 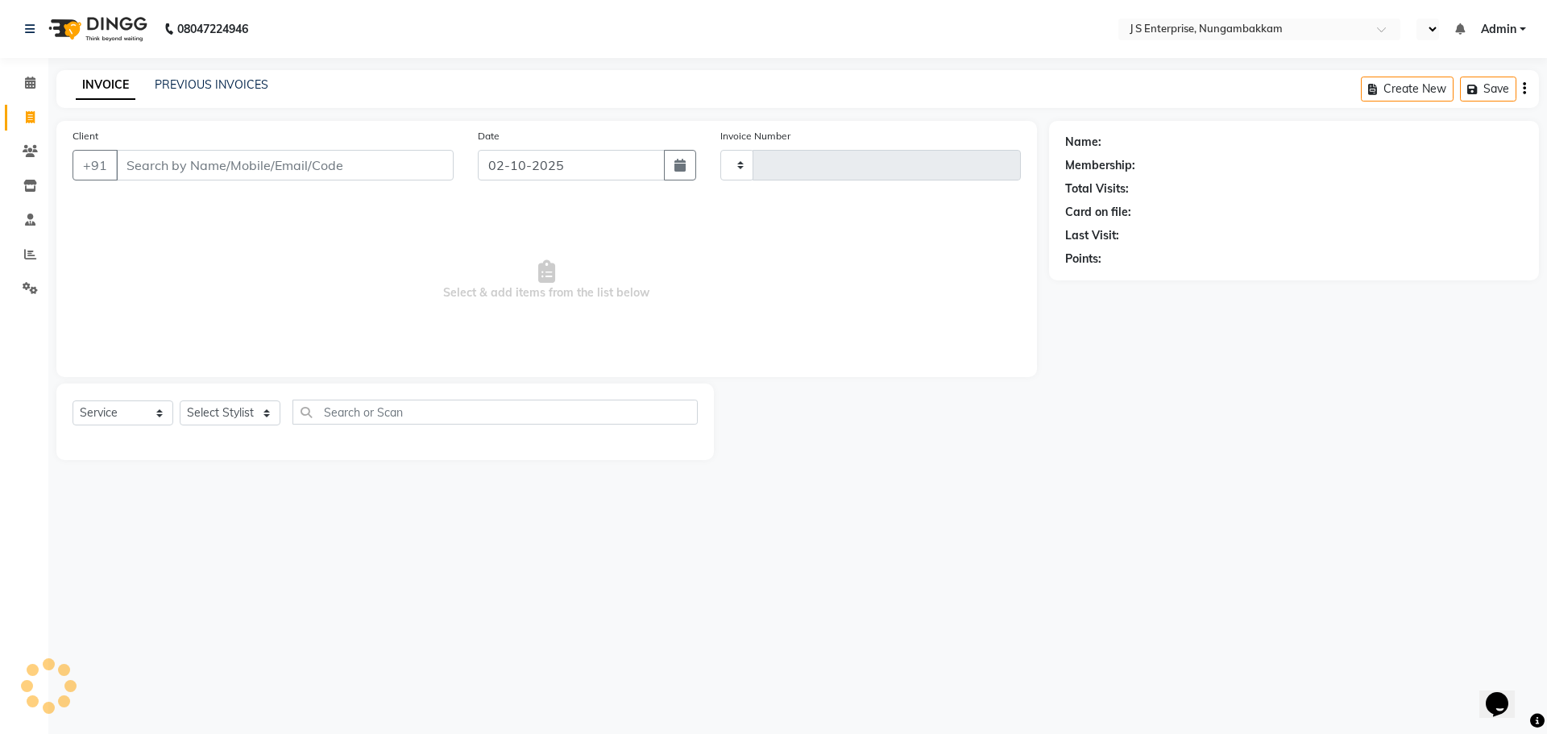 What do you see at coordinates (96, 29) in the screenshot?
I see `img: logo` at bounding box center [96, 29].